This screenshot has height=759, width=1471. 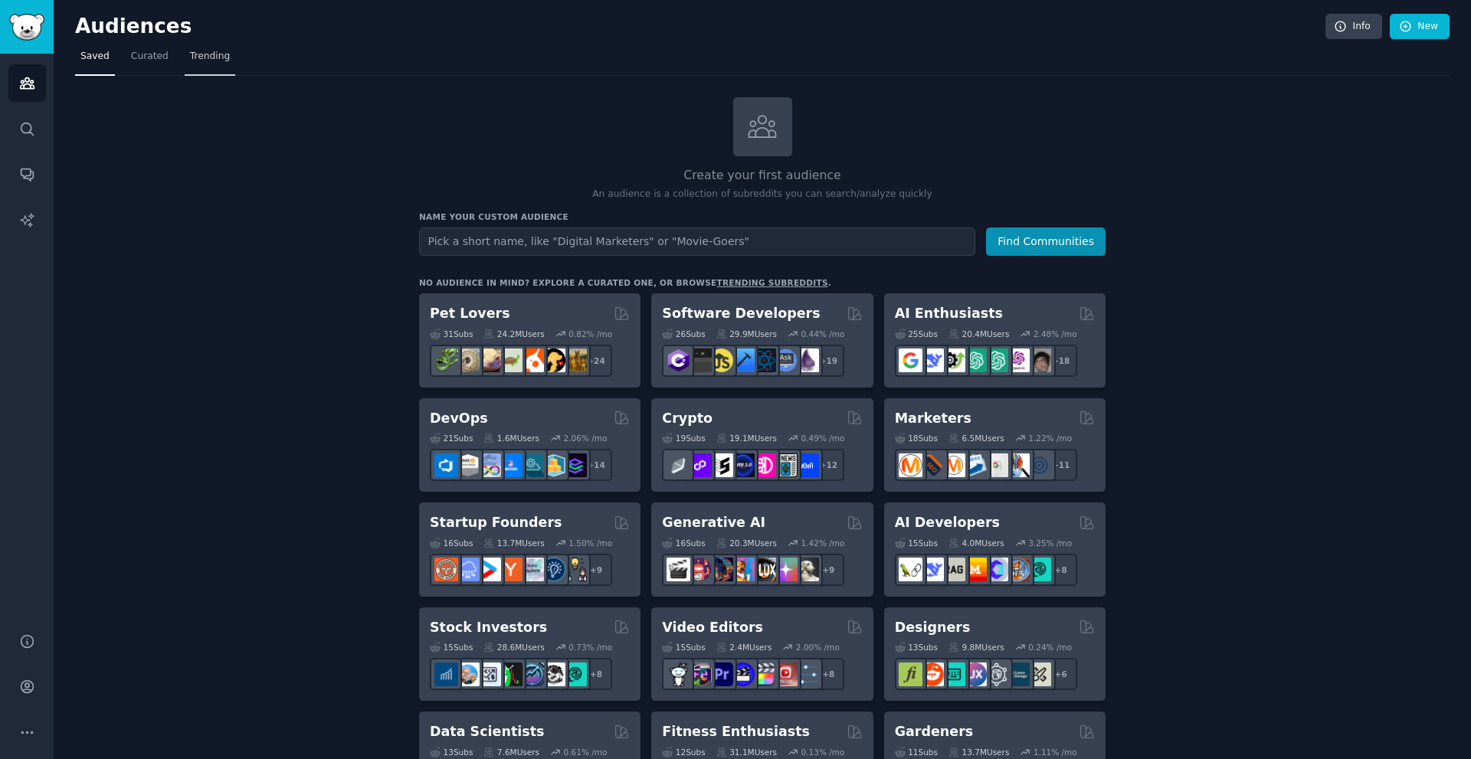 I want to click on img: growmybusiness, so click(x=575, y=569).